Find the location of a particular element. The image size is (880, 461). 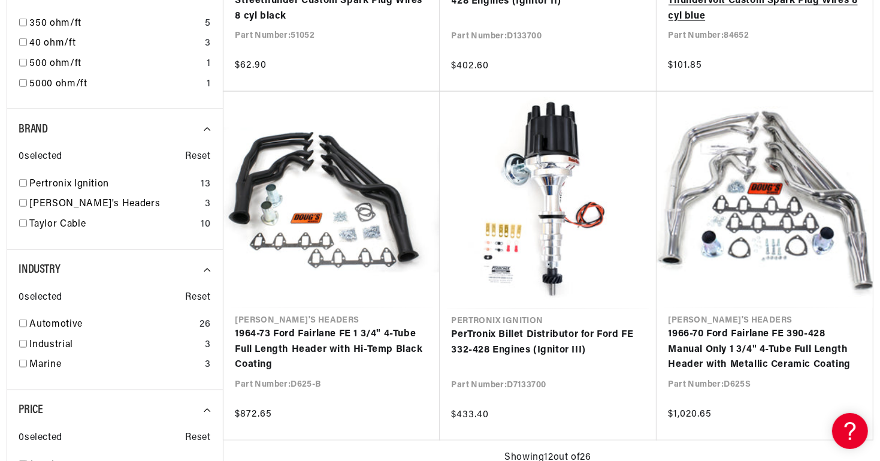

a: 1964-73 Ford Fairlane FE 1 3/4" 4-Tube Full Length Header with Hi-Temp Black Coating is located at coordinates (331, 349).